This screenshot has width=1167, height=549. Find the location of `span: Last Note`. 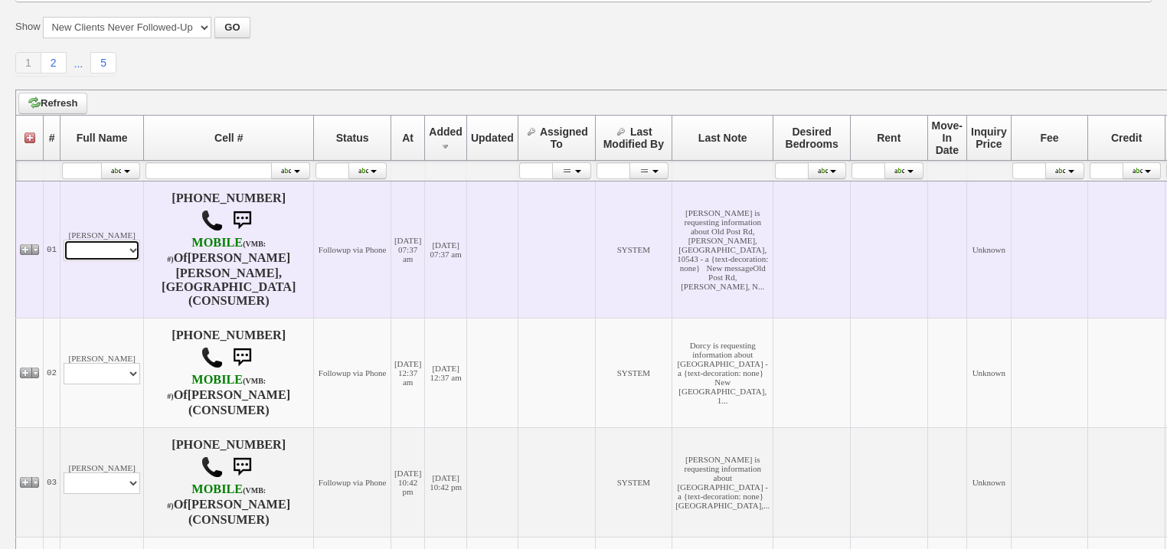

span: Last Note is located at coordinates (723, 138).